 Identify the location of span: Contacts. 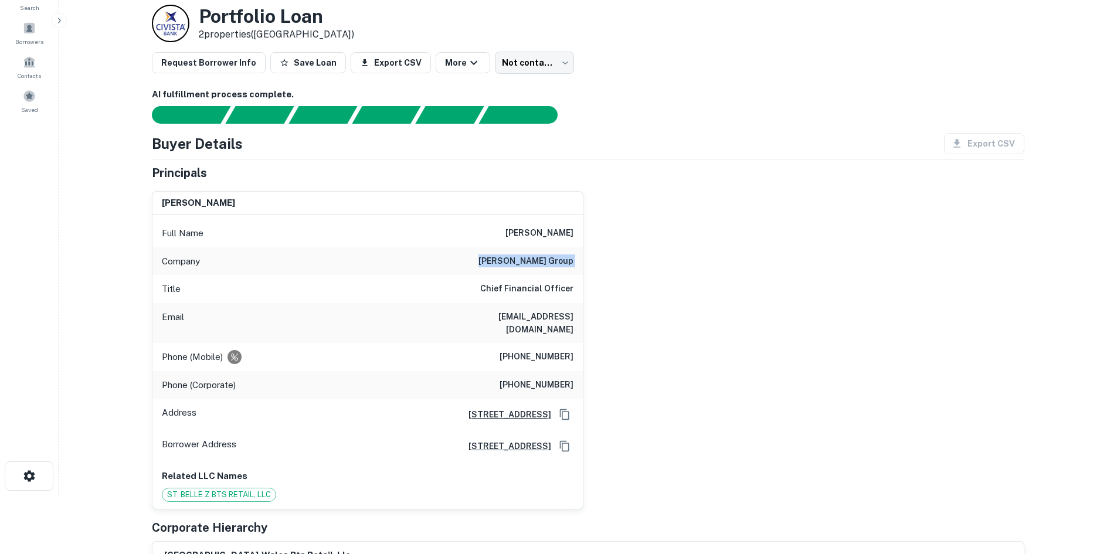
(29, 76).